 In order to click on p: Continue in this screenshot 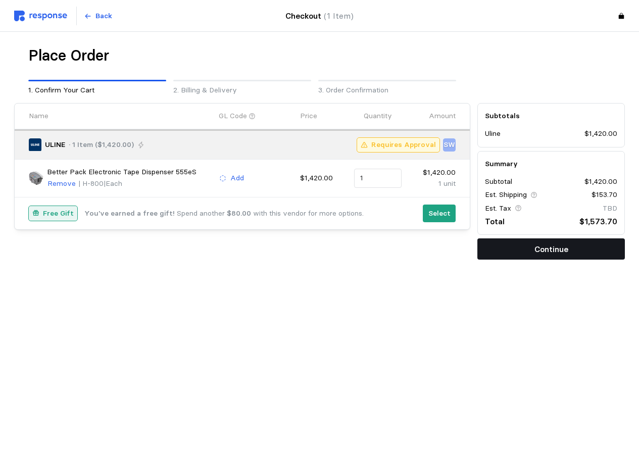, I will do `click(551, 249)`.